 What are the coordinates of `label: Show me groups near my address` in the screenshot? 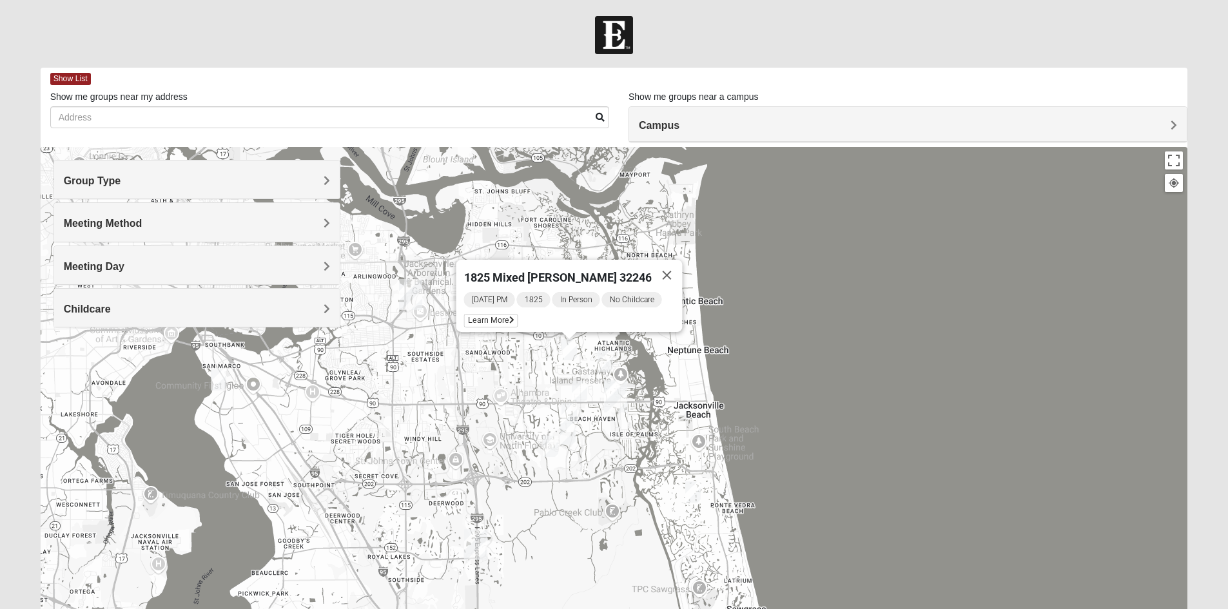 It's located at (119, 97).